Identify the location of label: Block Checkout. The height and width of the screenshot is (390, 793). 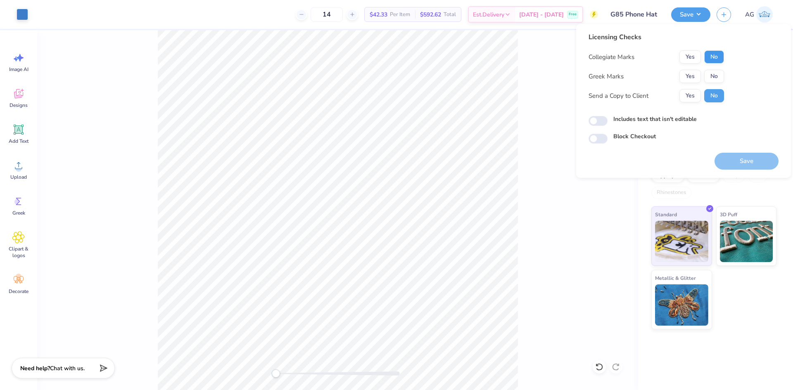
(634, 136).